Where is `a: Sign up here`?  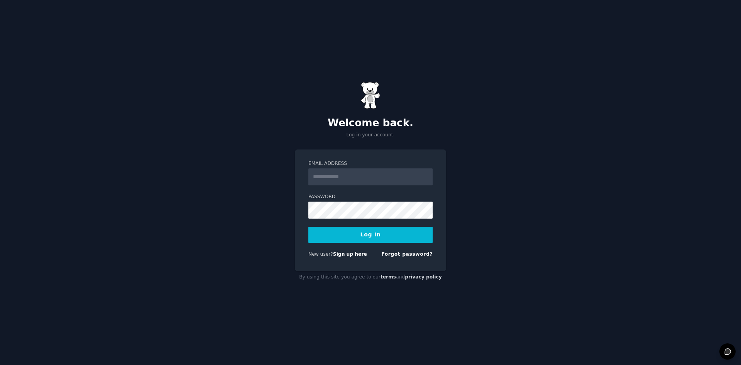 a: Sign up here is located at coordinates (350, 254).